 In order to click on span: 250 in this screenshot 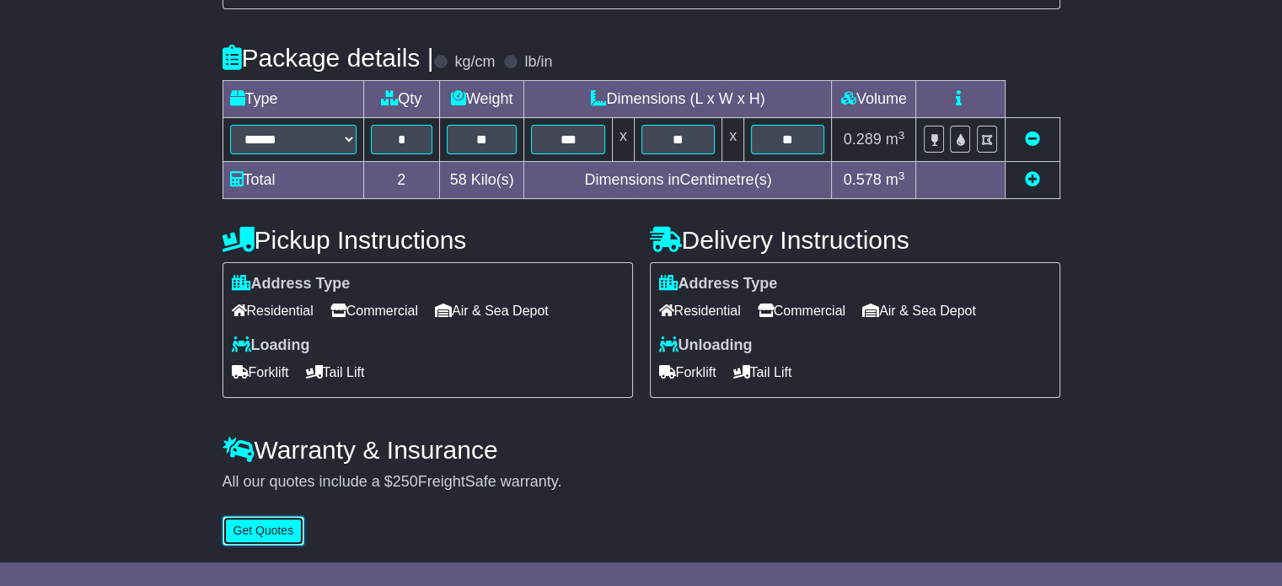, I will do `click(406, 481)`.